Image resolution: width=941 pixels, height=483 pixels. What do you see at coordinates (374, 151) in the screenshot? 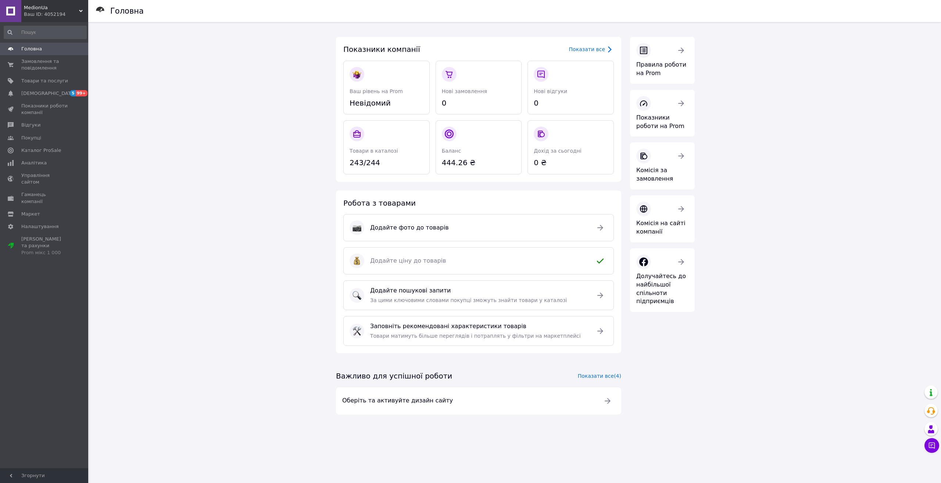
I see `span: Товари в каталозі` at bounding box center [374, 151].